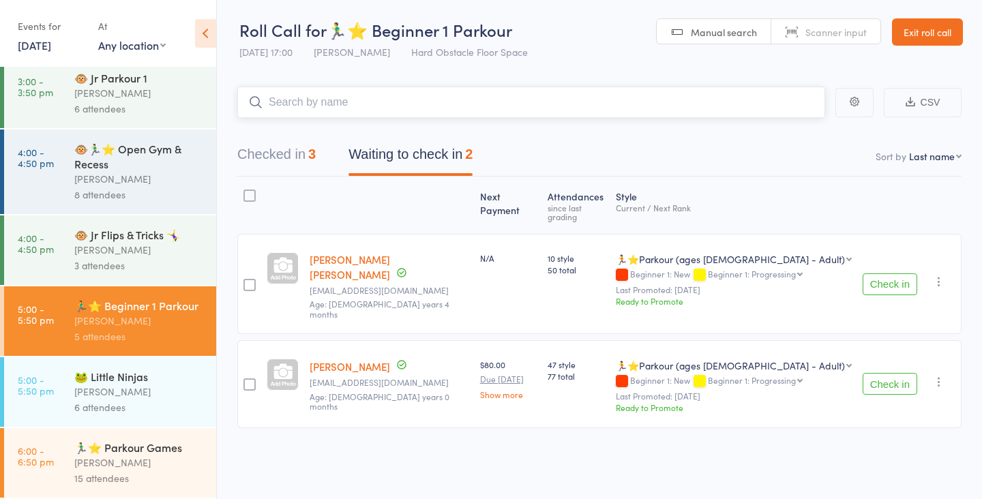 This screenshot has width=982, height=499. Describe the element at coordinates (724, 32) in the screenshot. I see `span: Manual search` at that location.